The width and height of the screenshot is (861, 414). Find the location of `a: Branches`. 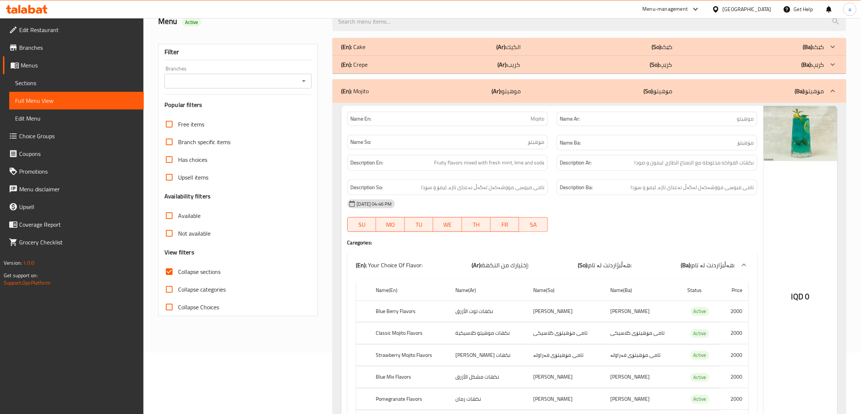

a: Branches is located at coordinates (73, 48).